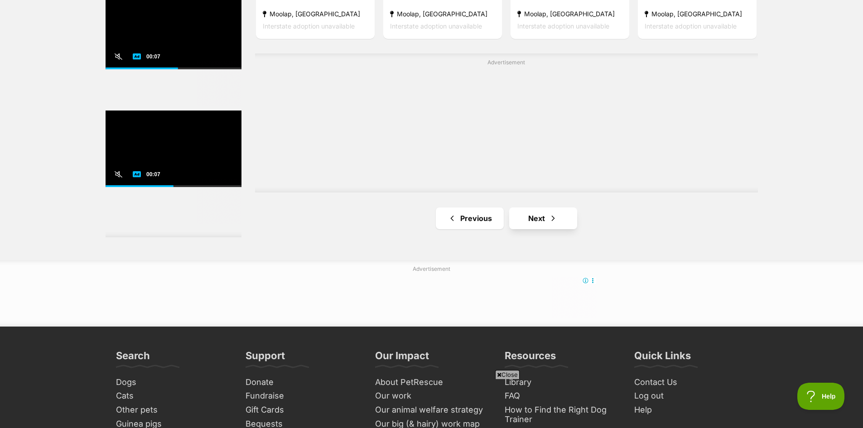  Describe the element at coordinates (133, 358) in the screenshot. I see `h3: Search` at that location.